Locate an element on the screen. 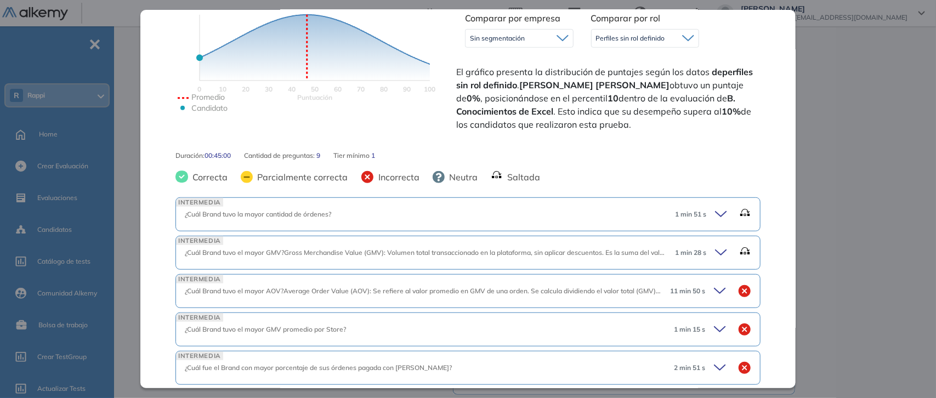 This screenshot has width=936, height=398. span: Comparar por empresa is located at coordinates (513, 18).